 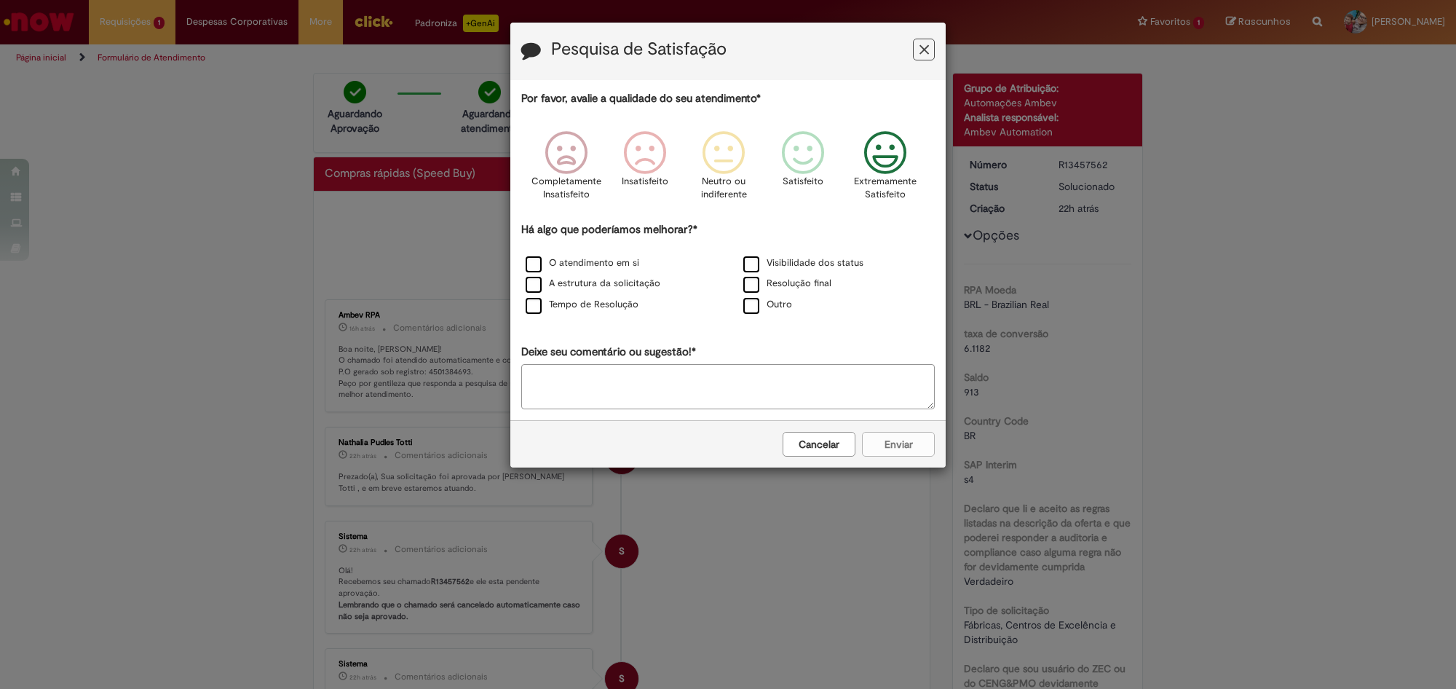 What do you see at coordinates (819, 444) in the screenshot?
I see `button: Cancelar` at bounding box center [819, 444].